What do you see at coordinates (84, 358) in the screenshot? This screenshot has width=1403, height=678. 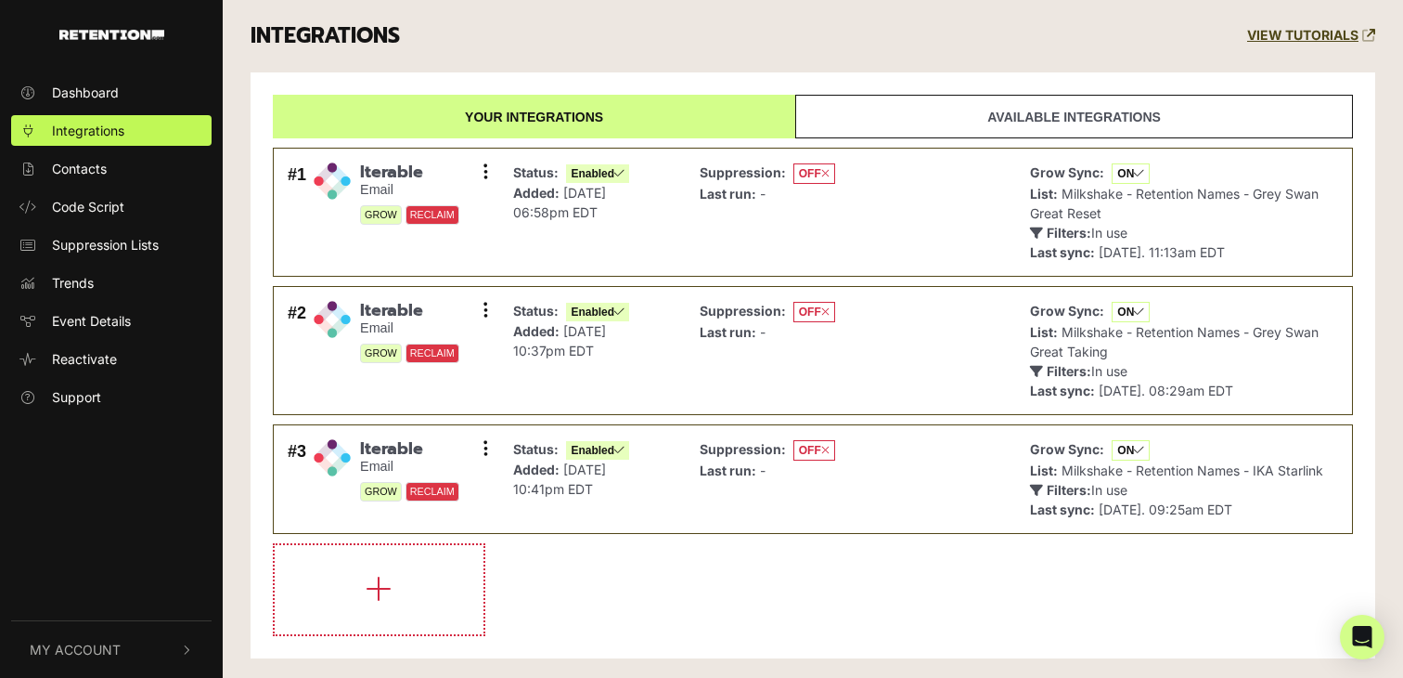 I see `span: Reactivate` at bounding box center [84, 358].